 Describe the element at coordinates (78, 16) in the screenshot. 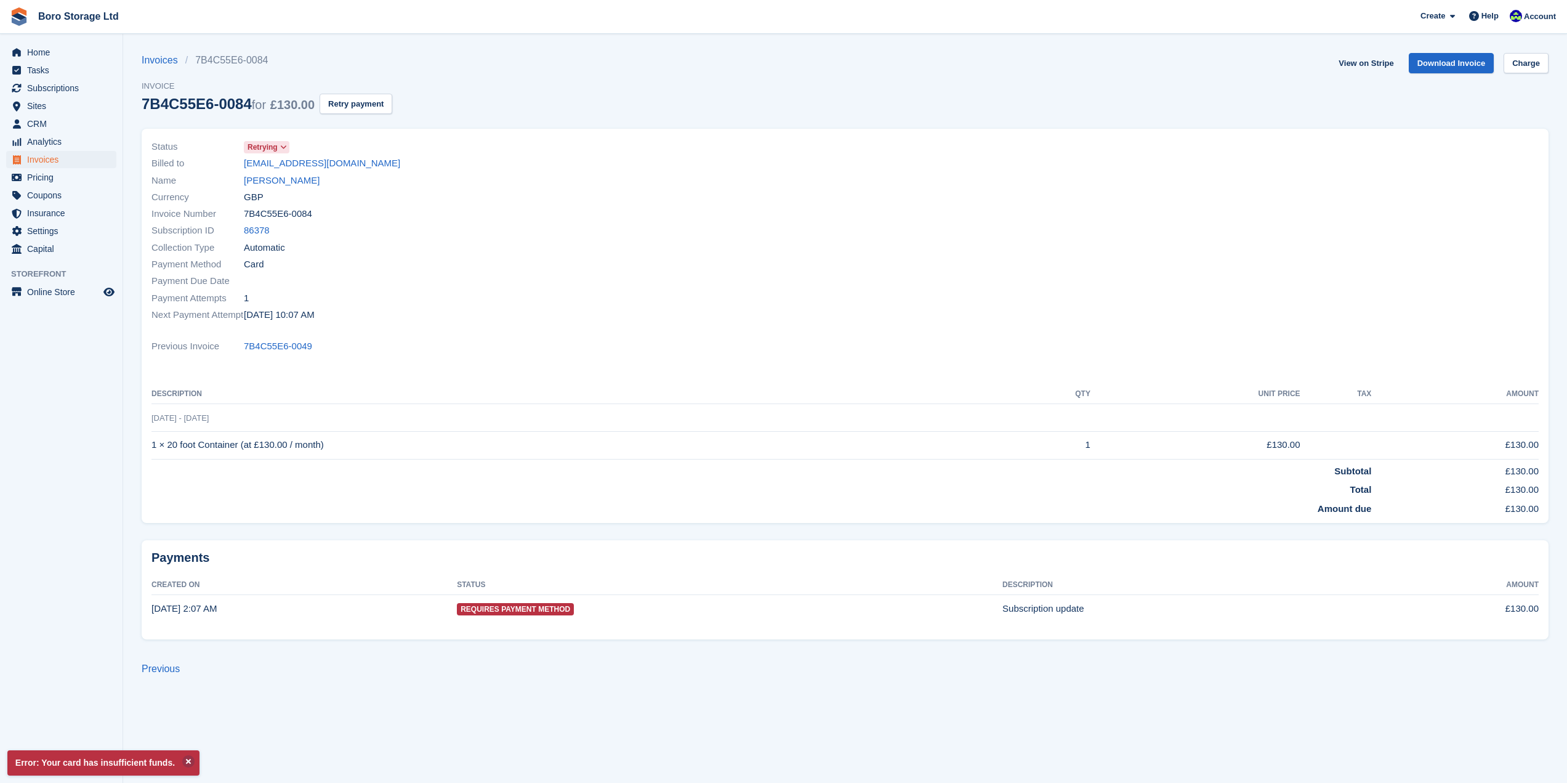

I see `a: Boro Storage Ltd` at that location.